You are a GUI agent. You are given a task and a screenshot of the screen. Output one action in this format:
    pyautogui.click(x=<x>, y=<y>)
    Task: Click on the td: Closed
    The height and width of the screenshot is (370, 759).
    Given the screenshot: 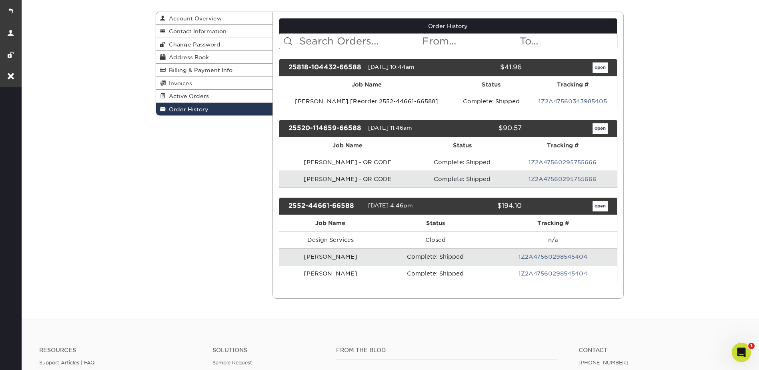 What is the action you would take?
    pyautogui.click(x=435, y=240)
    